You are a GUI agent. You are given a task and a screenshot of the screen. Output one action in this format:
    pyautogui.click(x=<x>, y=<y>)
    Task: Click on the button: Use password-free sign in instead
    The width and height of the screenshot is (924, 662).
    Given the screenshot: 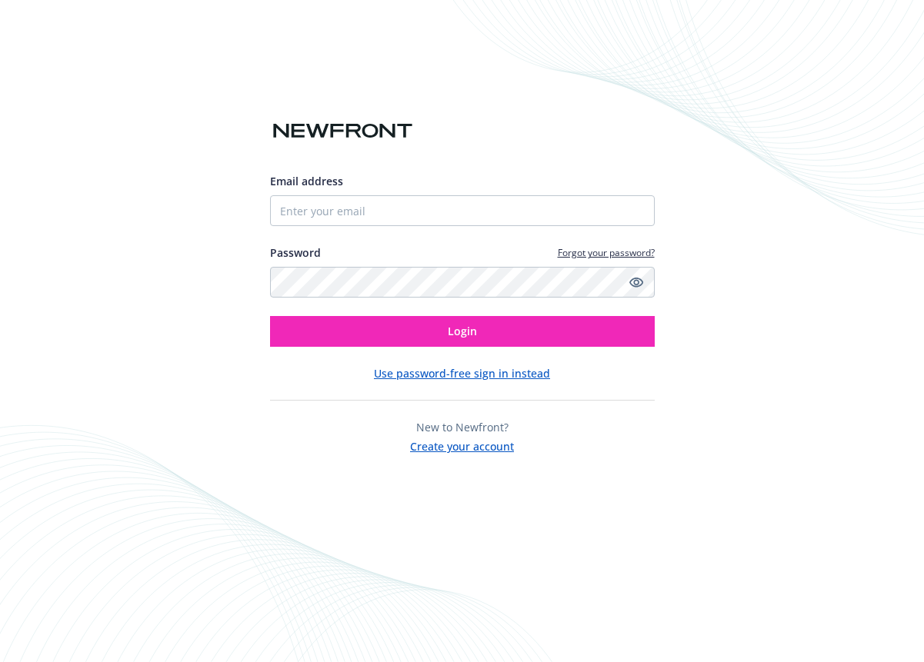 What is the action you would take?
    pyautogui.click(x=461, y=373)
    